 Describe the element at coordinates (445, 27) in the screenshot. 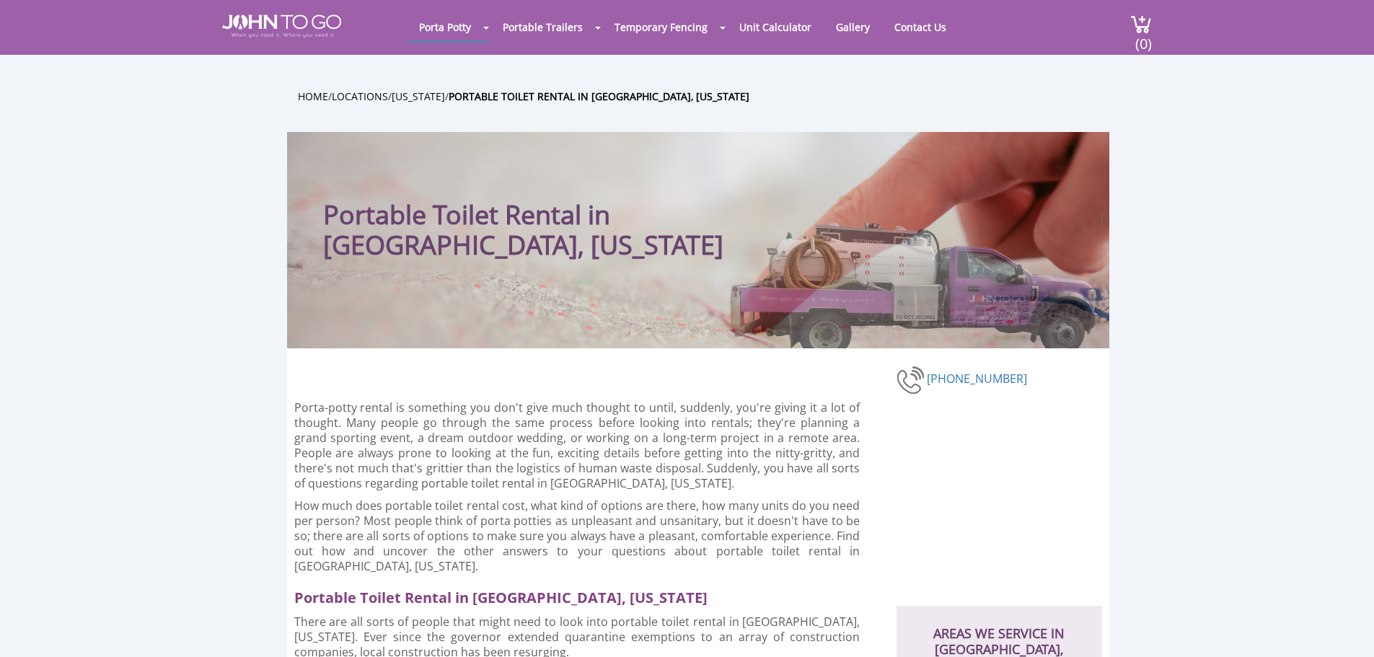

I see `a: Porta Potty` at that location.